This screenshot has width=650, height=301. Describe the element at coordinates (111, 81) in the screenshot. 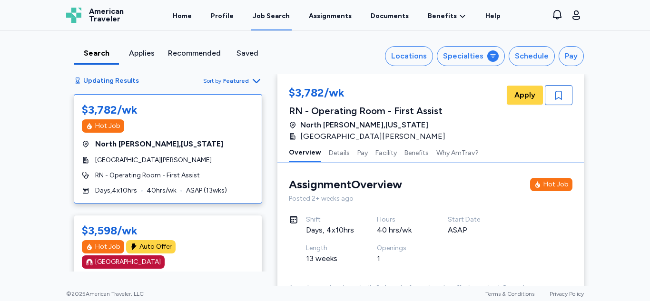

I see `span: Updating Results` at that location.